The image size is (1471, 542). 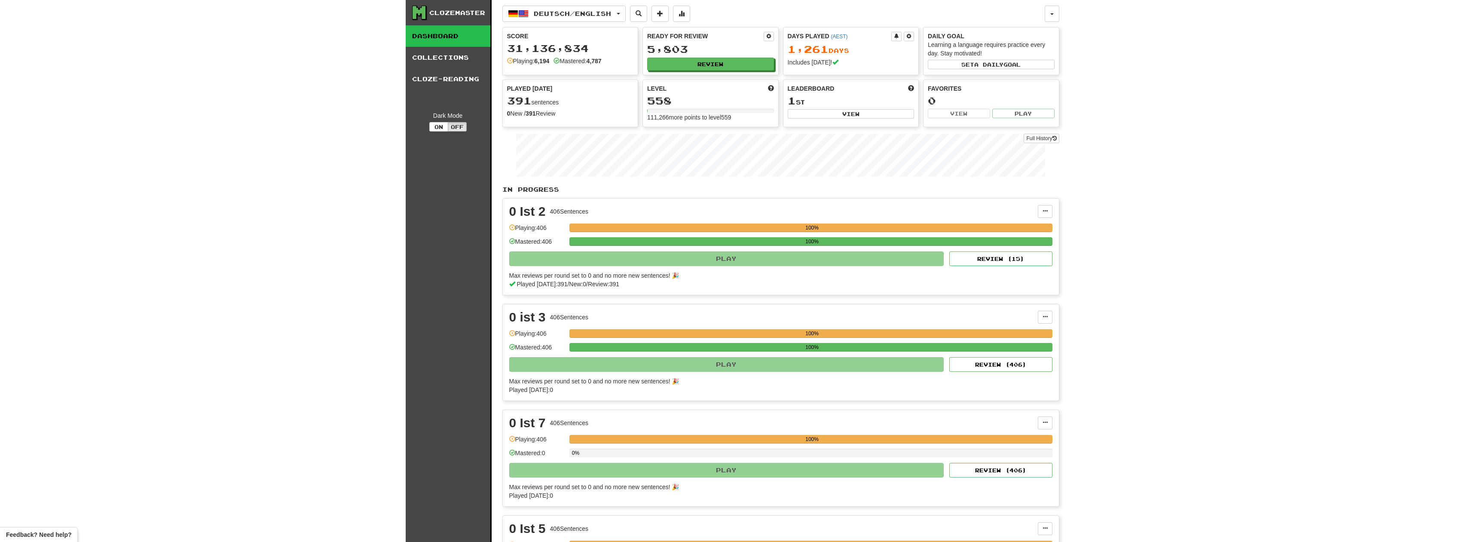 I want to click on span: Deutsch / English, so click(x=573, y=13).